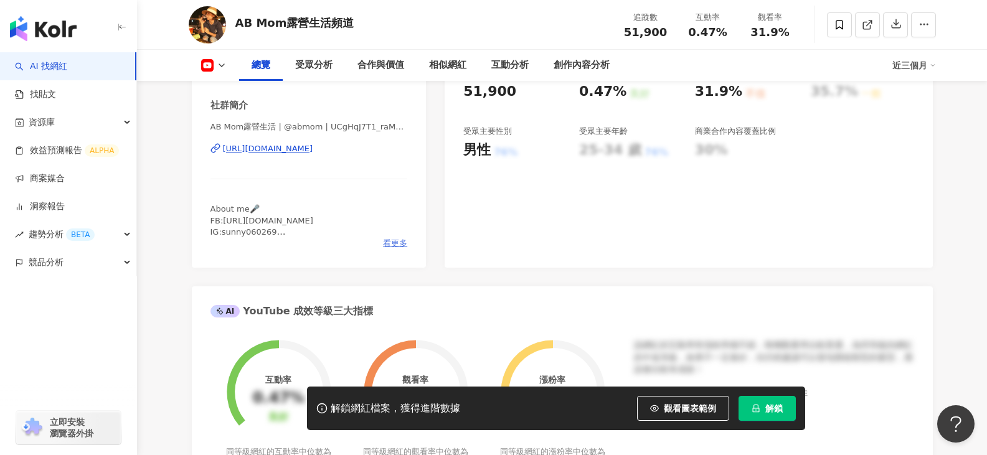 The width and height of the screenshot is (987, 455). What do you see at coordinates (488, 131) in the screenshot?
I see `div: 受眾主要性別` at bounding box center [488, 131].